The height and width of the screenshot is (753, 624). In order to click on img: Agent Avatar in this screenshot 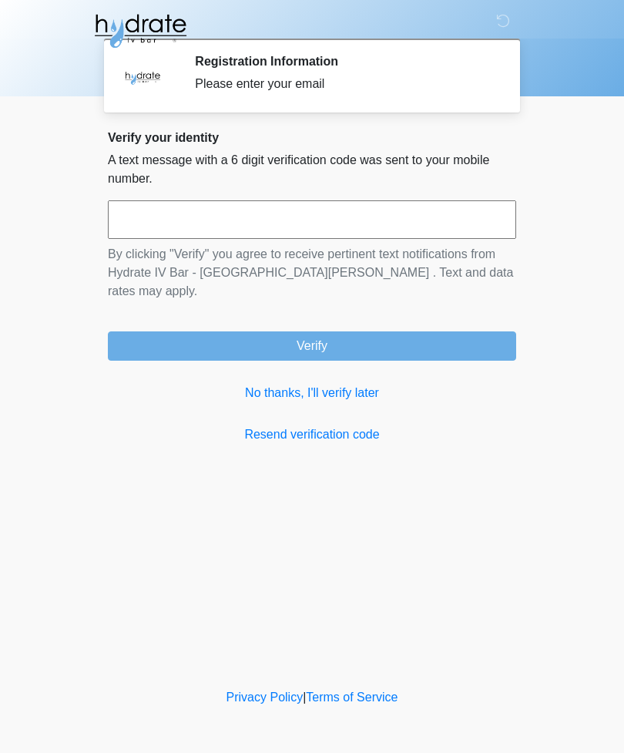, I will do `click(143, 77)`.